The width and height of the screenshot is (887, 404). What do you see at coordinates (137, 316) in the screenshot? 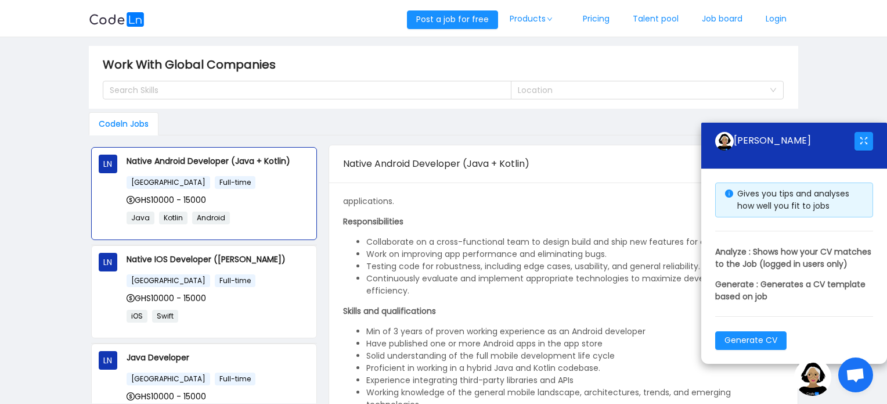
I see `span: iOS` at bounding box center [137, 316].